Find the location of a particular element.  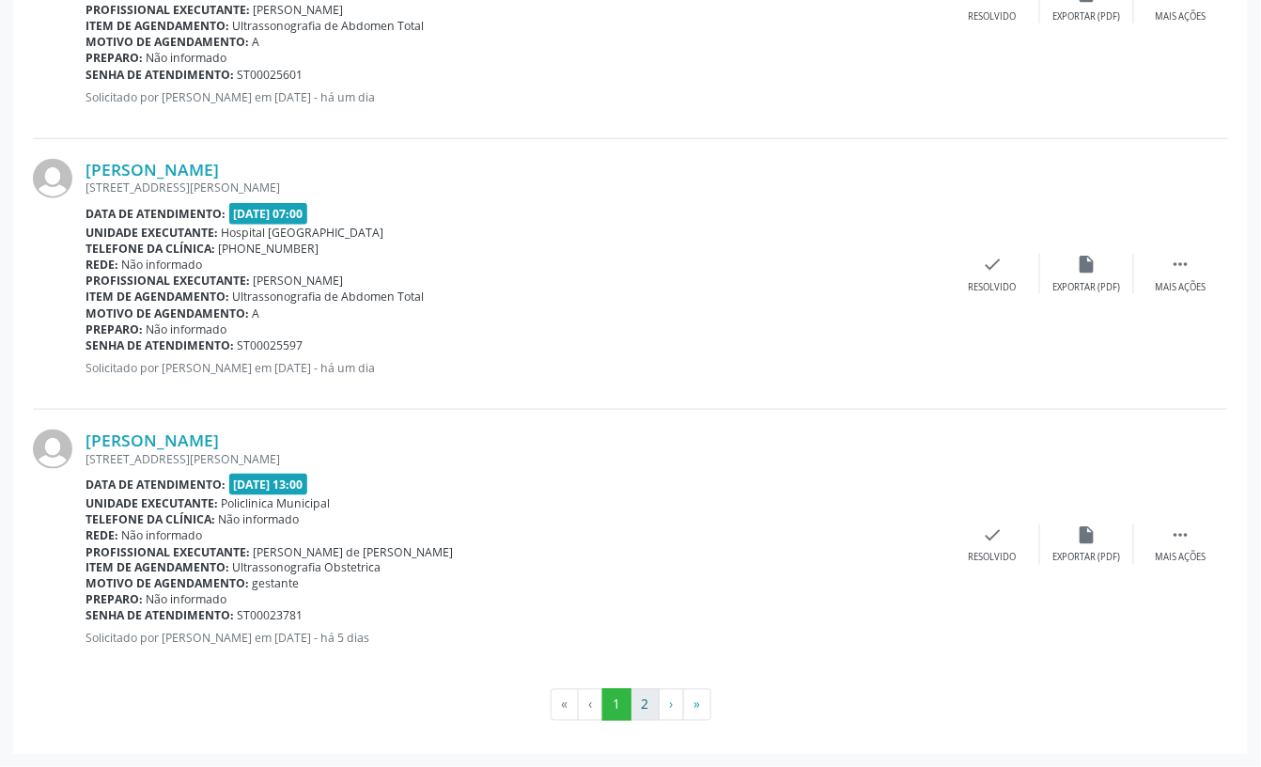

button: Go to page 2 is located at coordinates (644, 705).